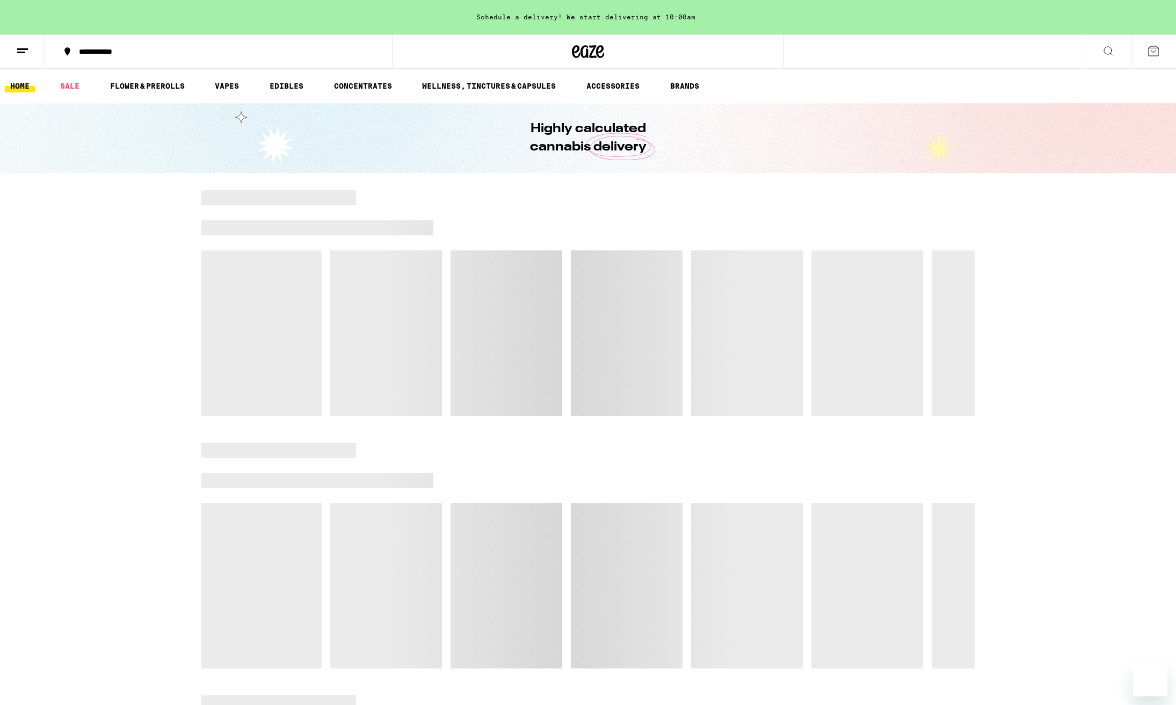 The image size is (1176, 705). I want to click on a: EDIBLES, so click(286, 86).